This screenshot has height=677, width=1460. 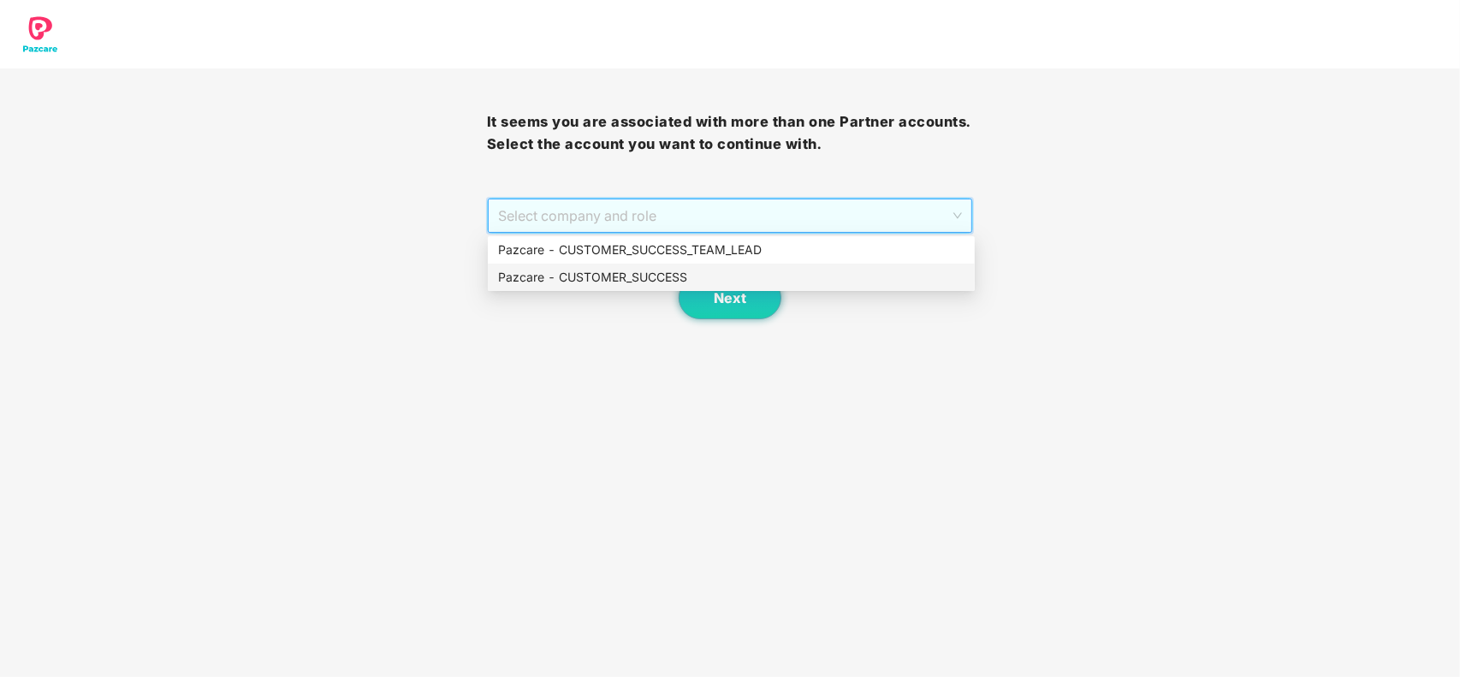 What do you see at coordinates (730, 133) in the screenshot?
I see `h3: It seems you are associated with more than one Partner accounts. Select the account you want to c...` at bounding box center [730, 133].